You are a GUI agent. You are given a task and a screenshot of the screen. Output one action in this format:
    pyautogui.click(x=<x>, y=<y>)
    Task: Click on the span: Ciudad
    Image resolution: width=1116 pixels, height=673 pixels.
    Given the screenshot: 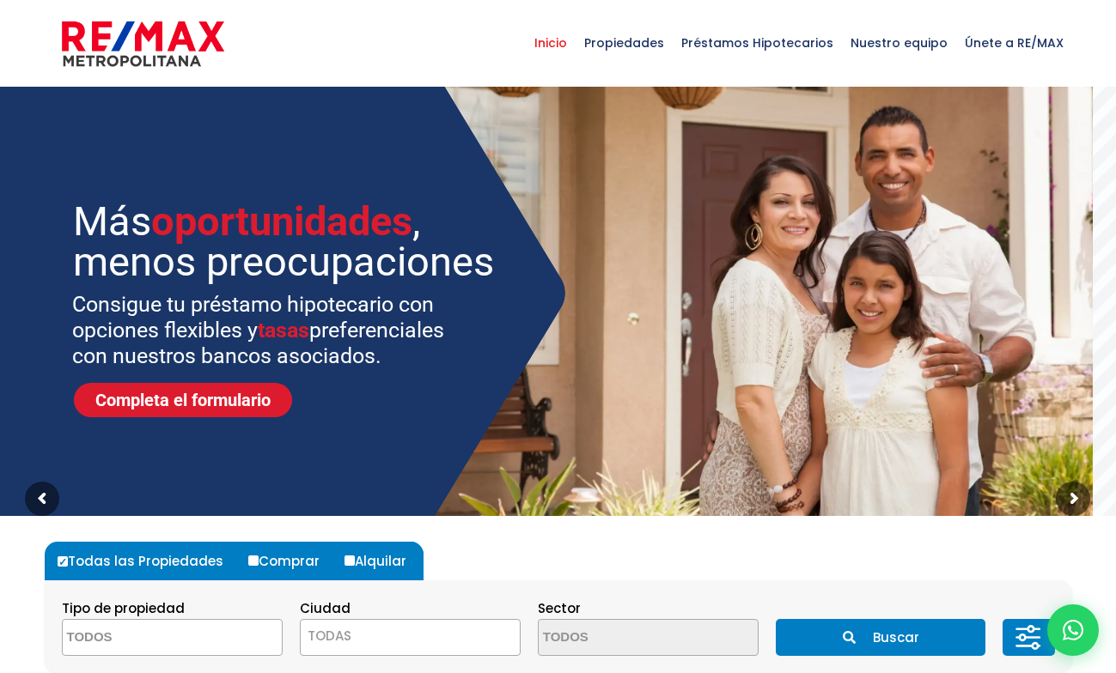 What is the action you would take?
    pyautogui.click(x=325, y=608)
    